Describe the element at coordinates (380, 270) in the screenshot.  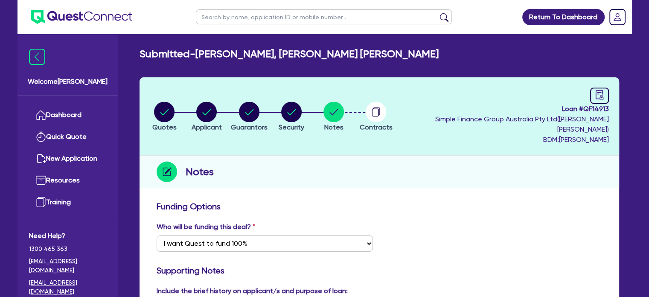
I see `h3: Supporting Notes` at that location.